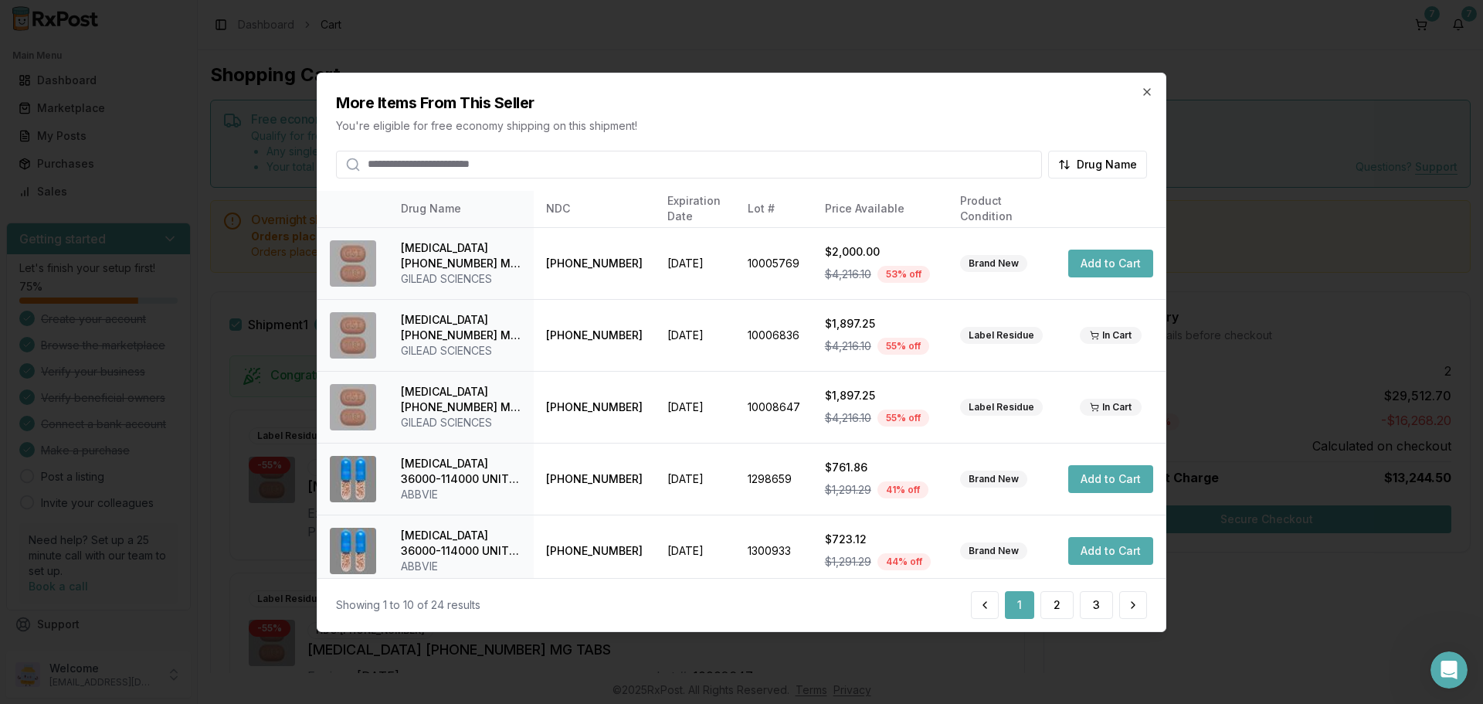 The width and height of the screenshot is (1483, 704). I want to click on span: Drug Name, so click(1107, 164).